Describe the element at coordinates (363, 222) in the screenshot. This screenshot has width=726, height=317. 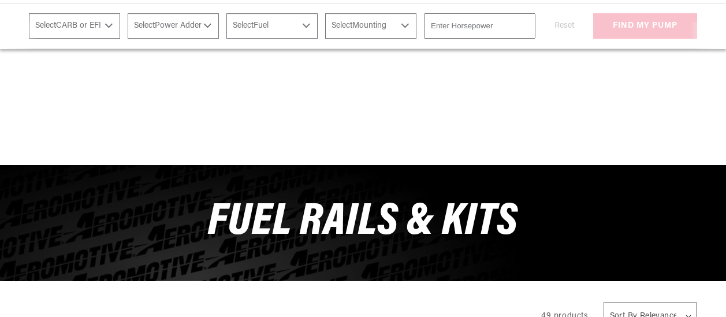
I see `span: Fuel Rails & Kits` at that location.